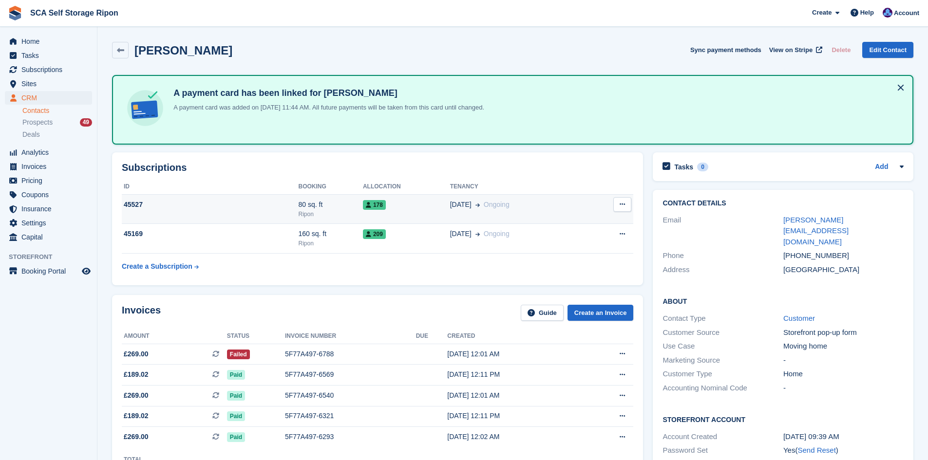  What do you see at coordinates (57, 111) in the screenshot?
I see `a: Contacts` at bounding box center [57, 111].